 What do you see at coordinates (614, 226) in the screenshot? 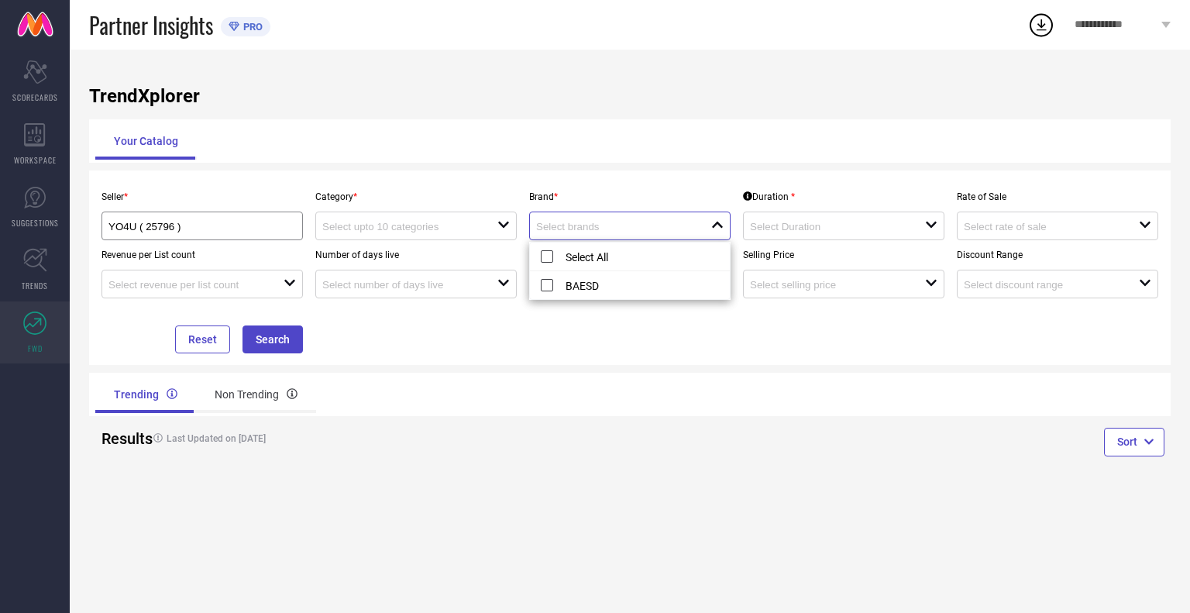
I see `input: Select brands` at bounding box center [614, 226].